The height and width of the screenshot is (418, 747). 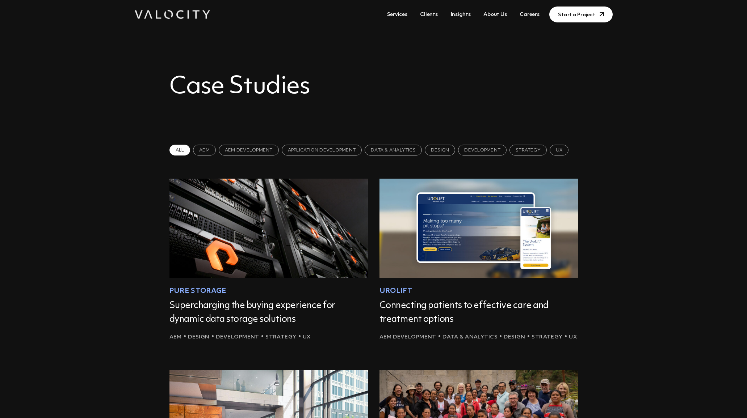 I want to click on a: Careers, so click(x=529, y=14).